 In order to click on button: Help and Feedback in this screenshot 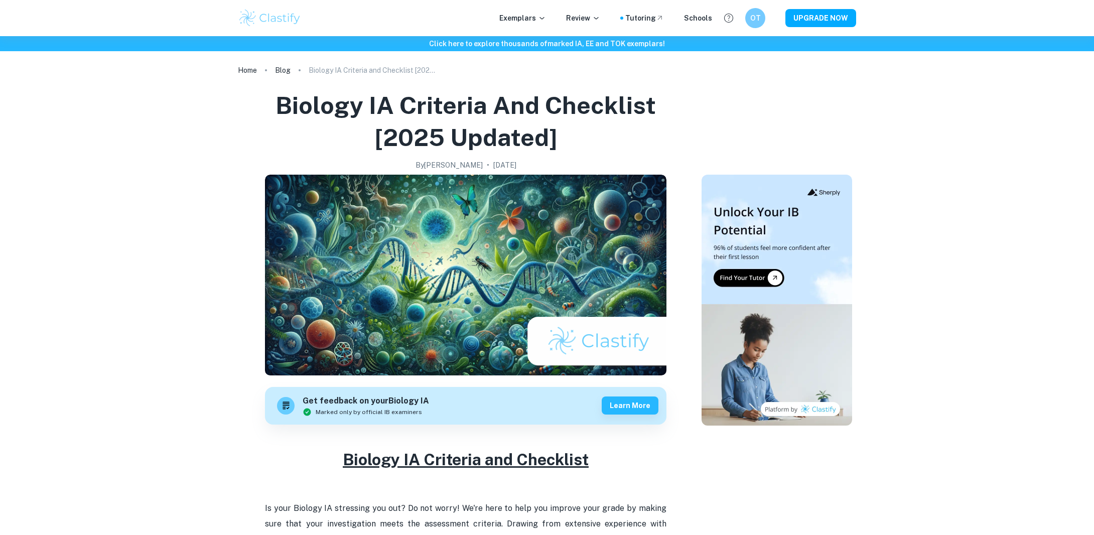, I will do `click(729, 18)`.